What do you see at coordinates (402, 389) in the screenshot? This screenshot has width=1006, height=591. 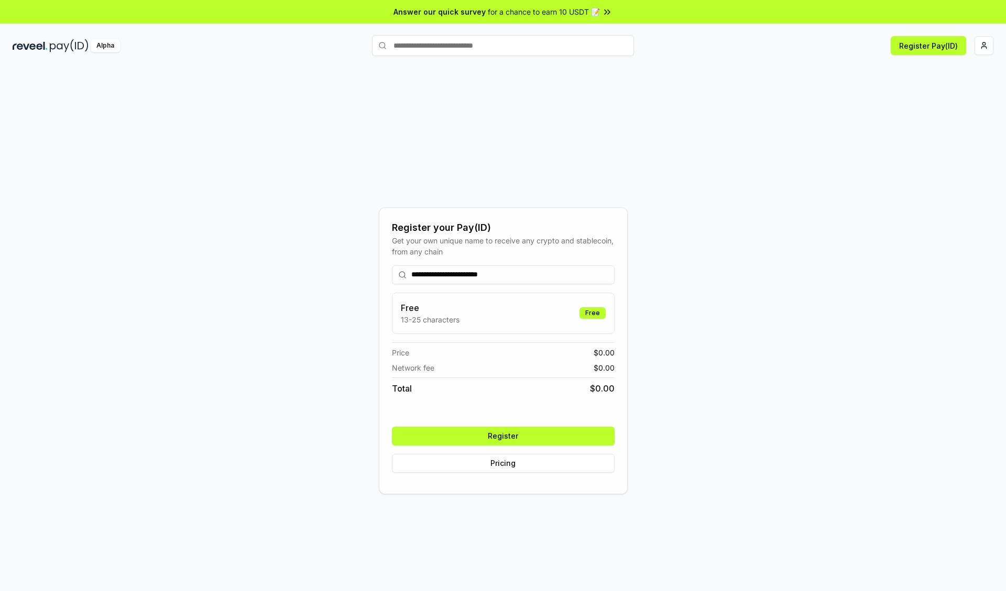 I see `span: Total` at bounding box center [402, 389].